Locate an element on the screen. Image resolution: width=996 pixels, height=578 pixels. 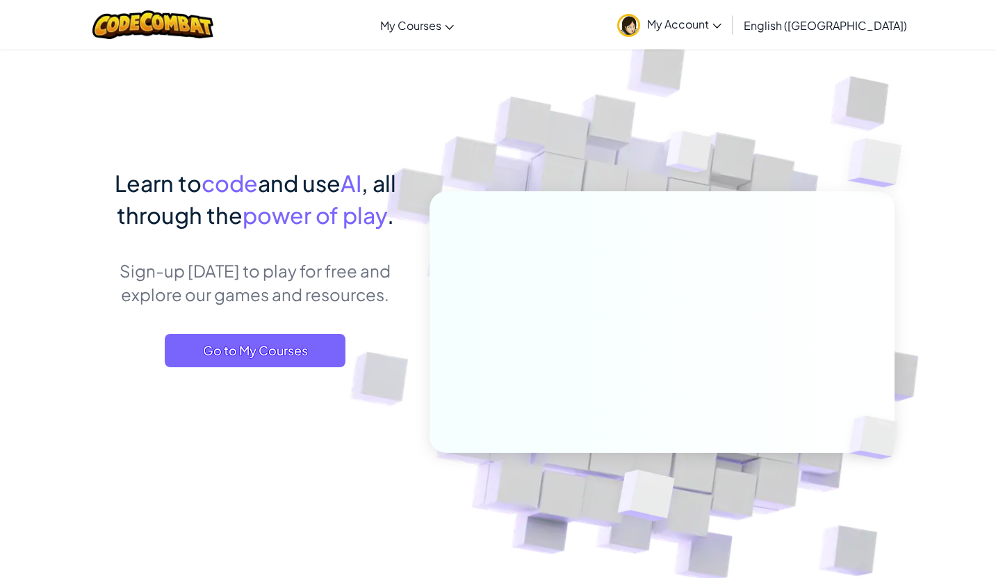
span: power of play is located at coordinates (315, 215).